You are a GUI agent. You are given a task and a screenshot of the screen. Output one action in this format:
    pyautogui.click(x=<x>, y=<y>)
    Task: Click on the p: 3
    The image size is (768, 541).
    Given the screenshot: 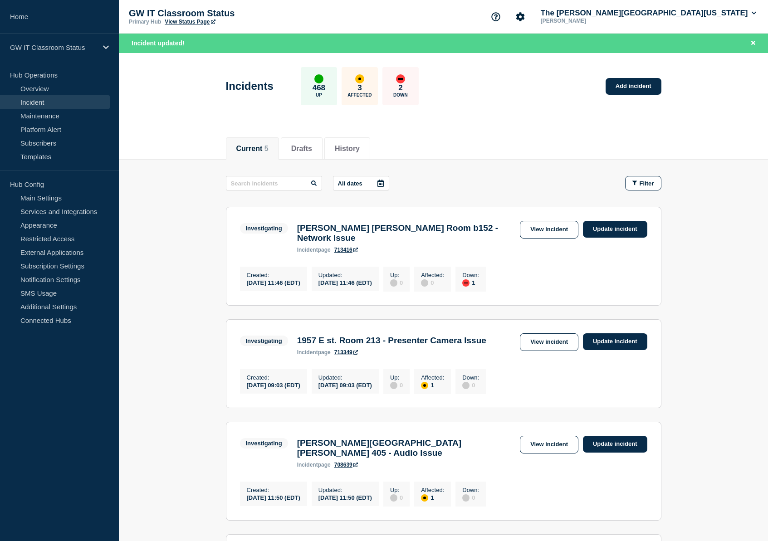 What is the action you would take?
    pyautogui.click(x=359, y=88)
    